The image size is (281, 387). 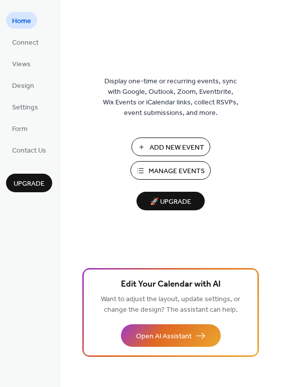 What do you see at coordinates (171, 147) in the screenshot?
I see `button: Add New Event` at bounding box center [171, 147].